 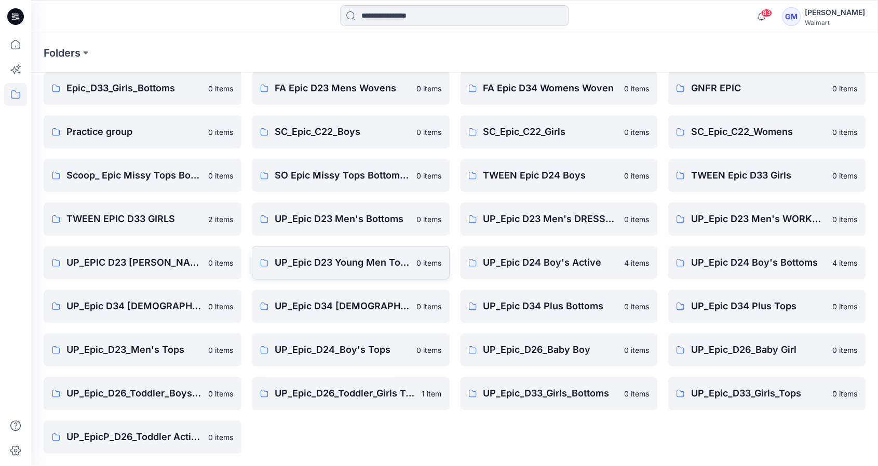 What do you see at coordinates (342, 350) in the screenshot?
I see `p: UP_Epic_D24_Boy's Tops` at bounding box center [342, 350].